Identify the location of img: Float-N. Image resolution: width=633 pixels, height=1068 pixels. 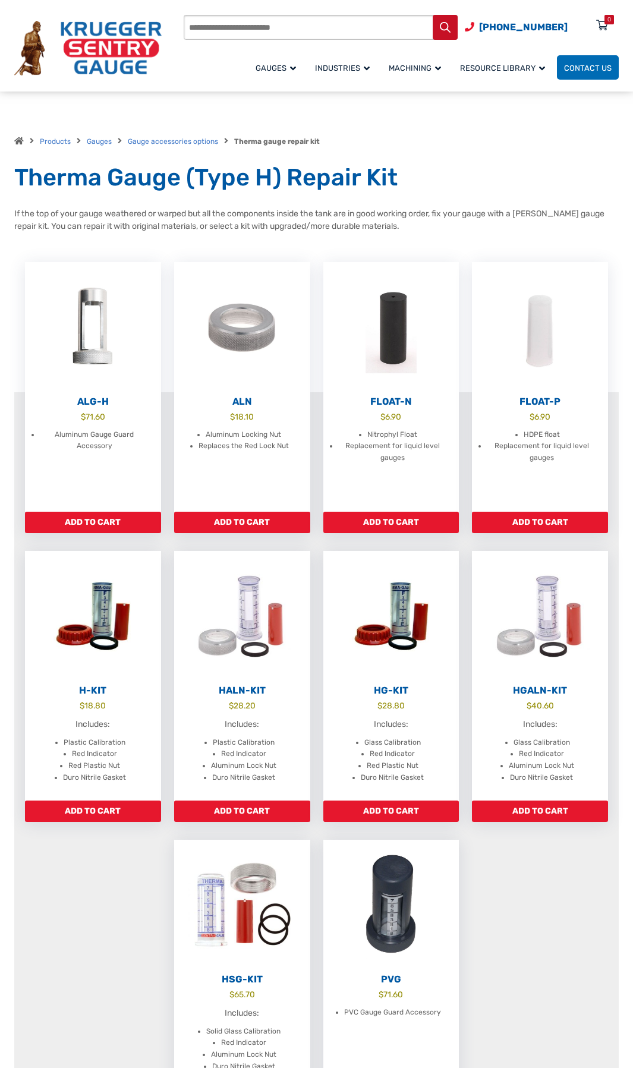
(391, 327).